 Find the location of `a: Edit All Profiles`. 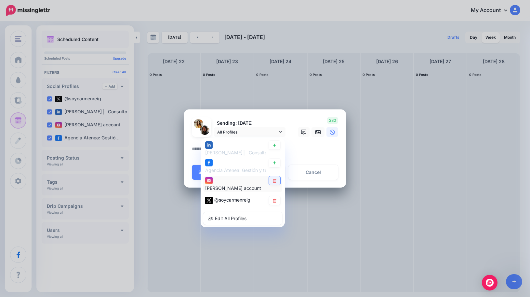

a: Edit All Profiles is located at coordinates (243, 218).